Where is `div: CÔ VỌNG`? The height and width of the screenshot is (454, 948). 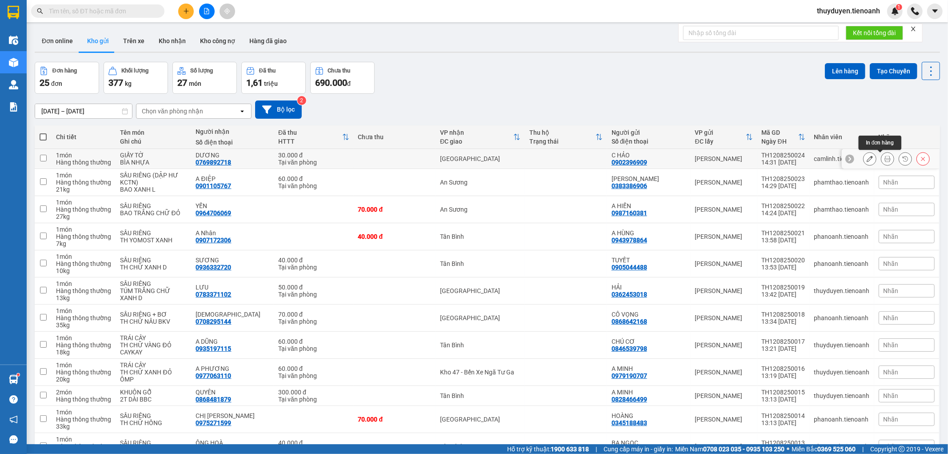
div: CÔ VỌNG is located at coordinates (649, 314).